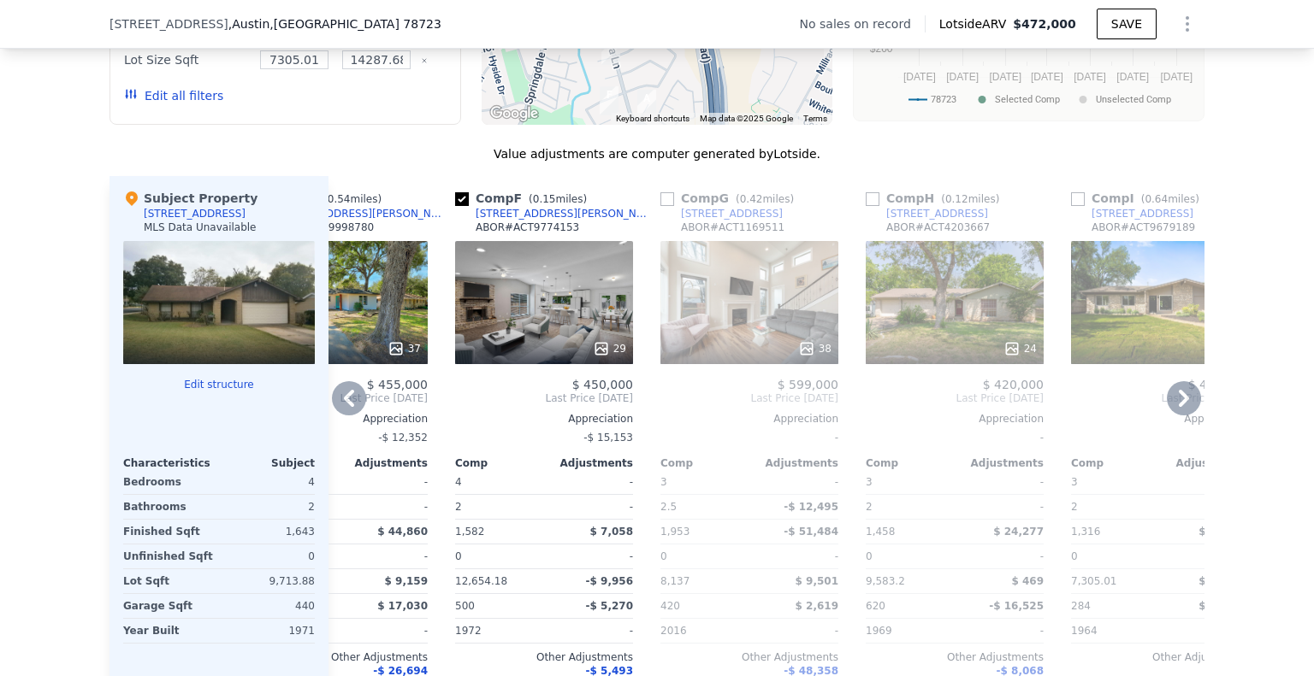 The width and height of the screenshot is (1314, 676). What do you see at coordinates (811, 507) in the screenshot?
I see `span: -$ 12,495` at bounding box center [811, 507].